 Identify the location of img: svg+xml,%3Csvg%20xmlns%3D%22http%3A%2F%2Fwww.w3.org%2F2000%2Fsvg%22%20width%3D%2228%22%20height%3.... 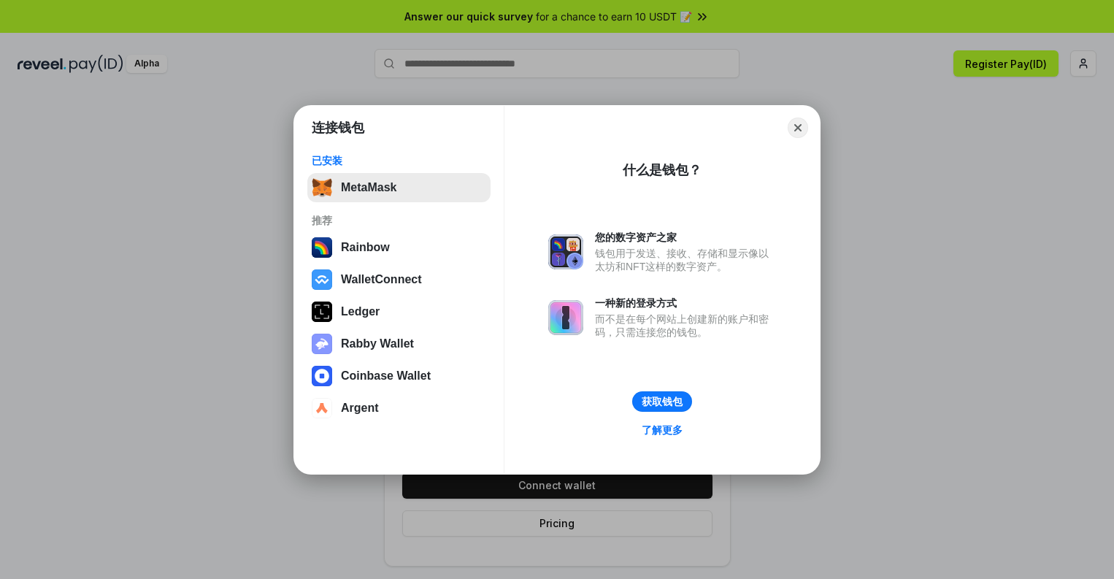
(322, 312).